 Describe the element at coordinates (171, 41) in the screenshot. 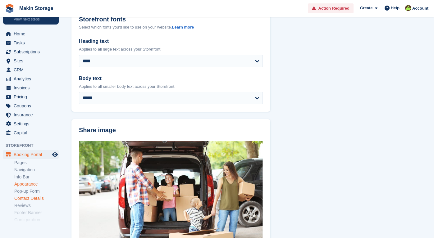

I see `label: Heading text` at that location.